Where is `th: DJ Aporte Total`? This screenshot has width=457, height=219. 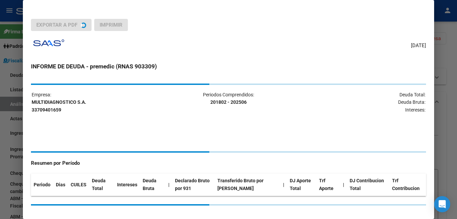
th: DJ Aporte Total is located at coordinates (302, 184).